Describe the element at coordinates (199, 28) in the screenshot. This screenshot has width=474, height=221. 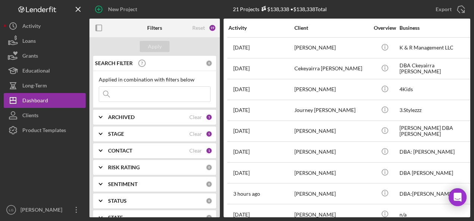
I see `div: Reset` at that location.